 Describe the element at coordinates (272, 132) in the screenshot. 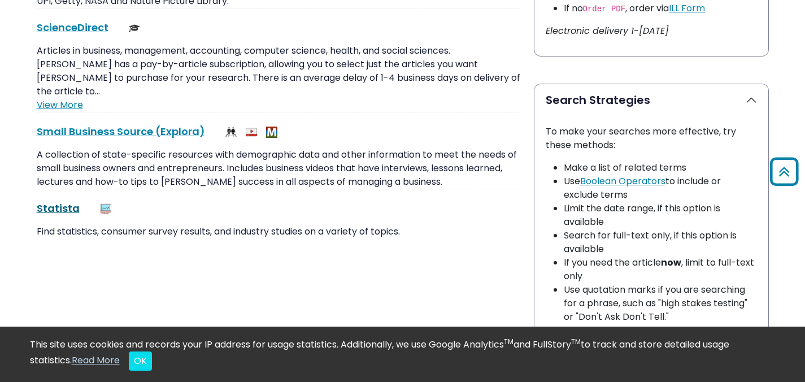

I see `img: MeL (Michigan electronic Library)` at that location.